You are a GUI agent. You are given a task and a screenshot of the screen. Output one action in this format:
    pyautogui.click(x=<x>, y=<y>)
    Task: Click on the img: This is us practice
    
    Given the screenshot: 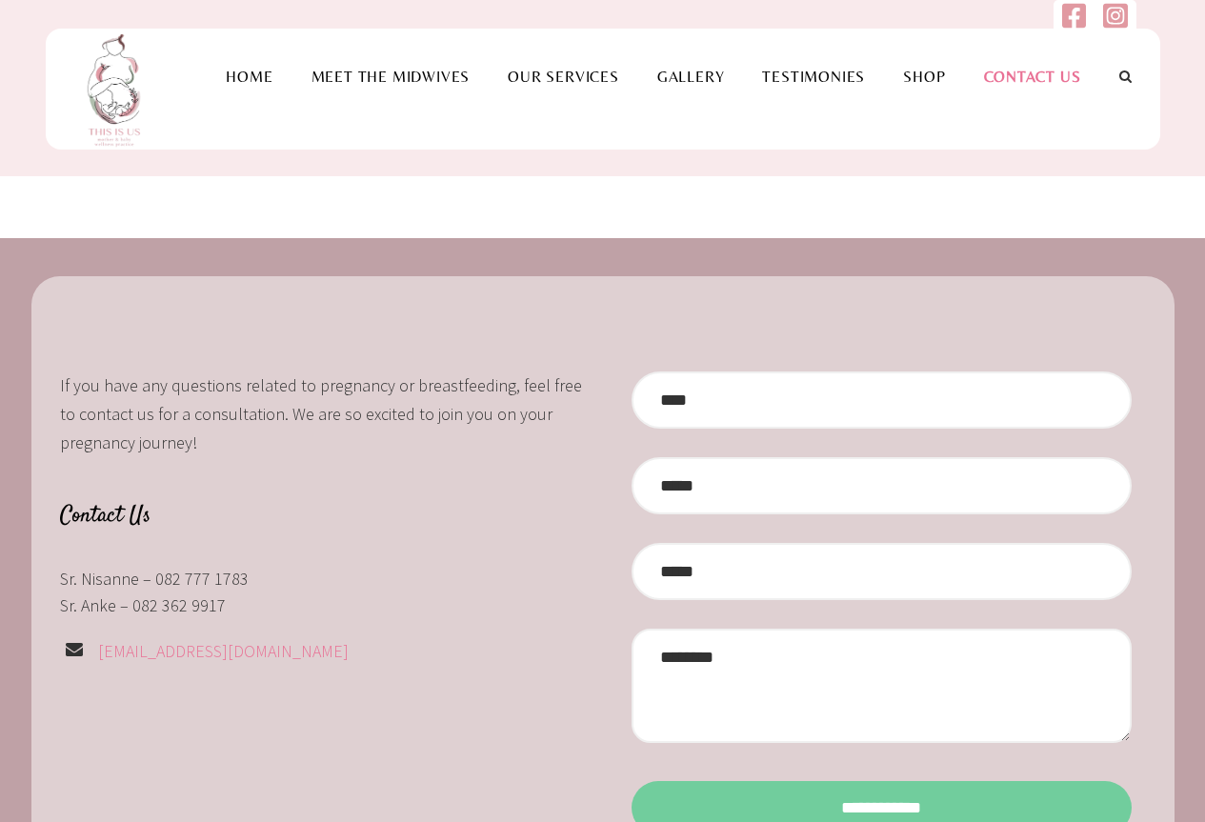 What is the action you would take?
    pyautogui.click(x=117, y=89)
    